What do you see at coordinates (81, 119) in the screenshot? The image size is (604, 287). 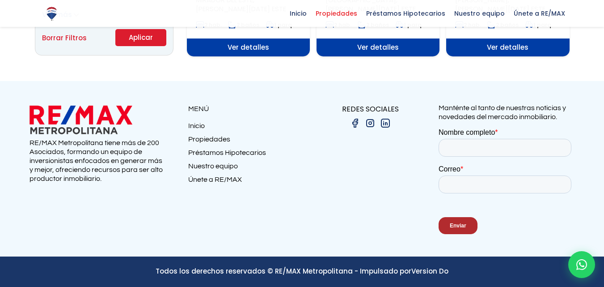 I see `img: remax metropolitana logo` at bounding box center [81, 119].